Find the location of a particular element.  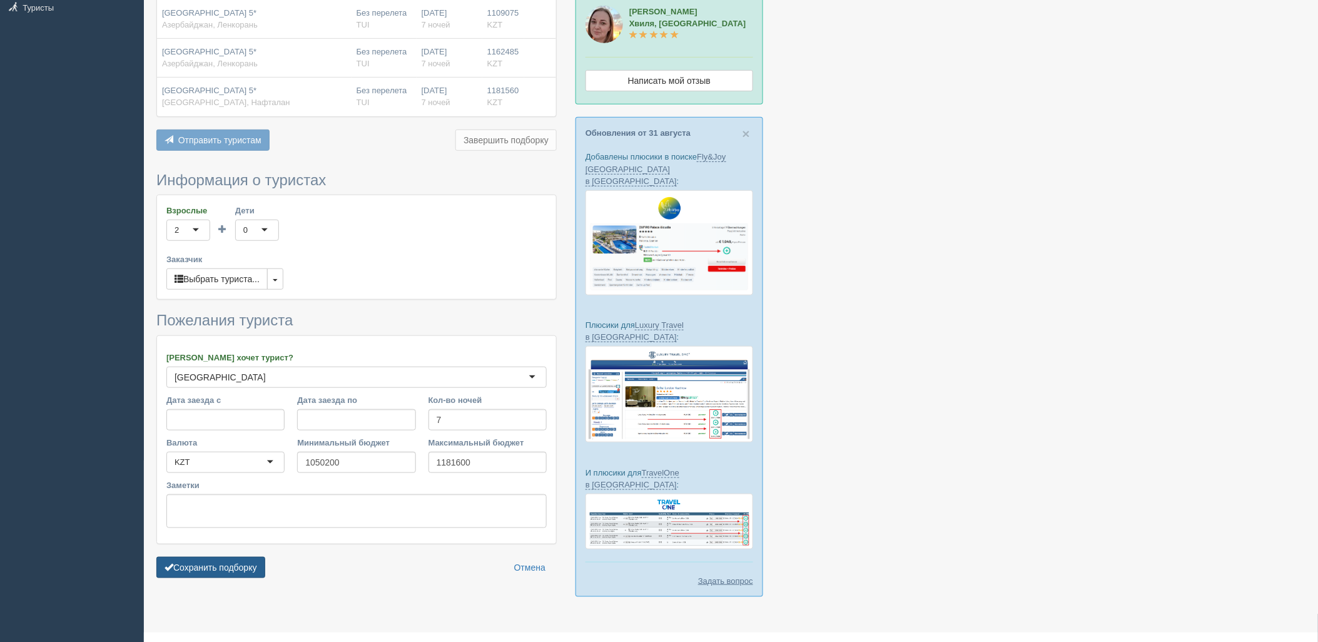

label: Дети is located at coordinates (257, 210).